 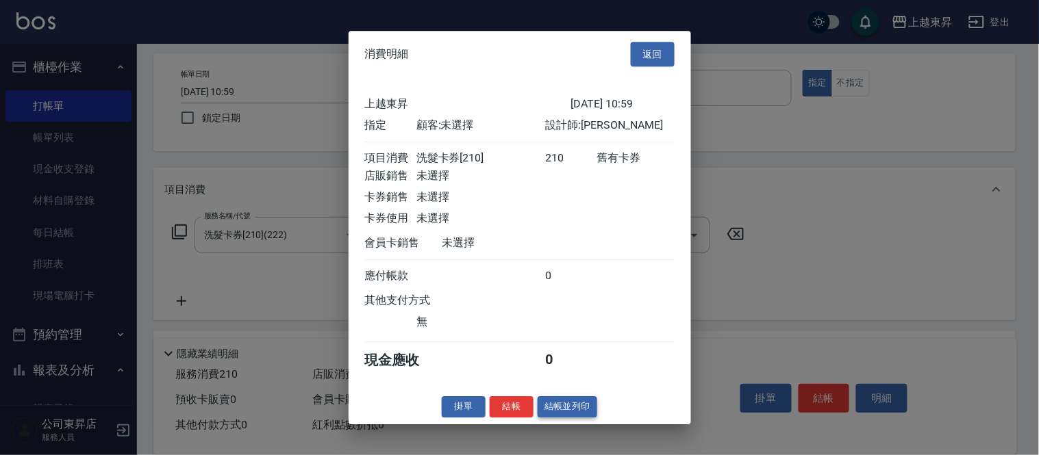 I want to click on div: 卡券銷售, so click(x=390, y=197).